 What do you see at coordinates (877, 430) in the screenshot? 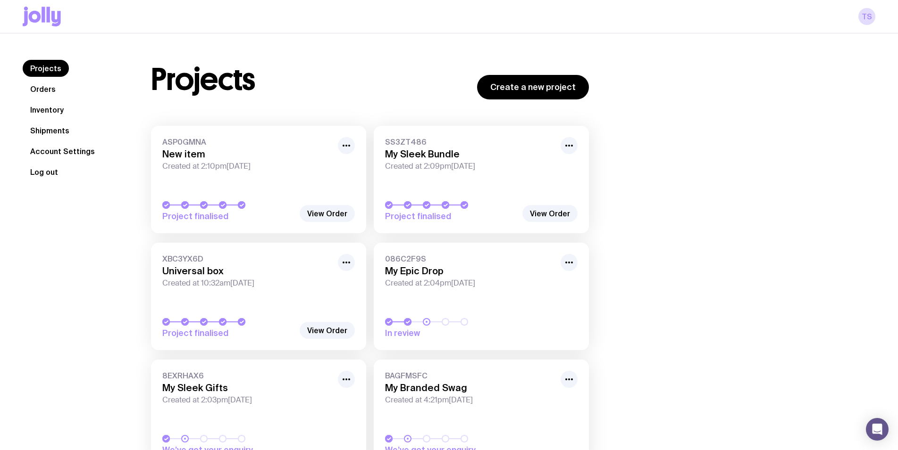
I see `div: Open Intercom Messenger` at bounding box center [877, 430].